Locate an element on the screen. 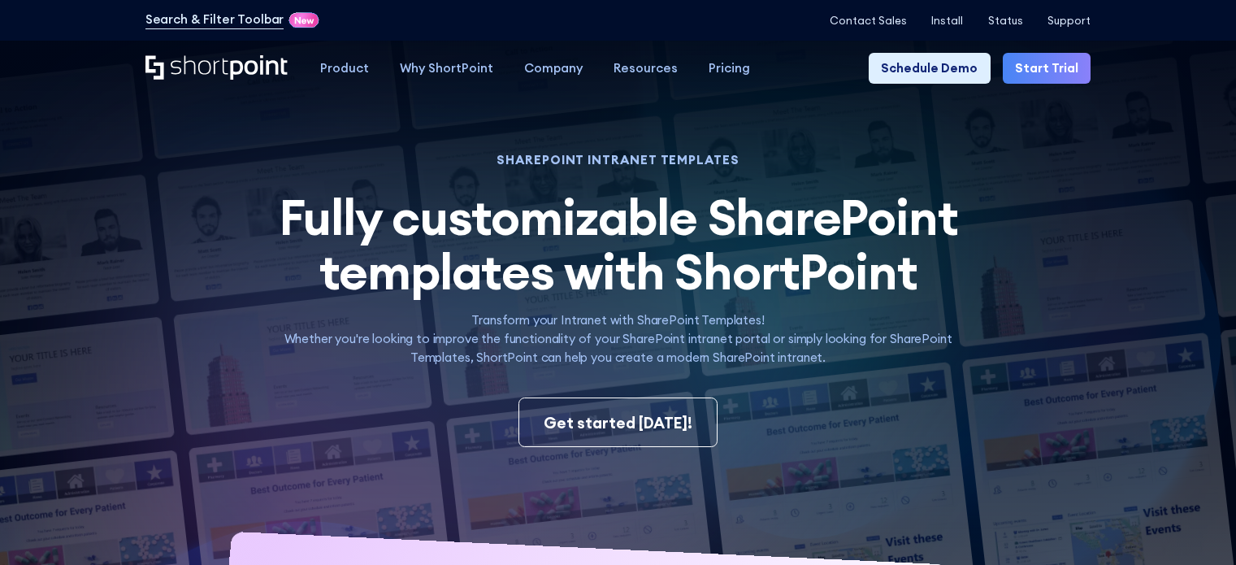 Image resolution: width=1236 pixels, height=565 pixels. p: Support is located at coordinates (1069, 20).